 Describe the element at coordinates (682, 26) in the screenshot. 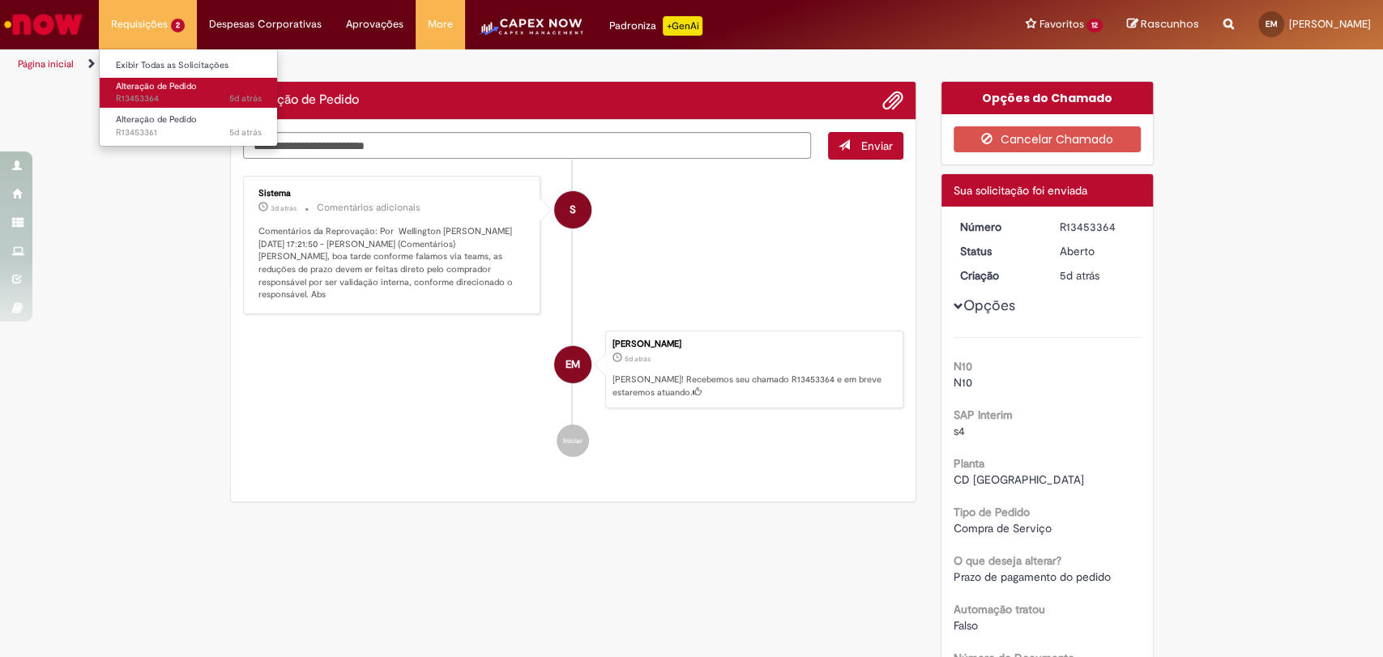

I see `p: +GenAi` at that location.